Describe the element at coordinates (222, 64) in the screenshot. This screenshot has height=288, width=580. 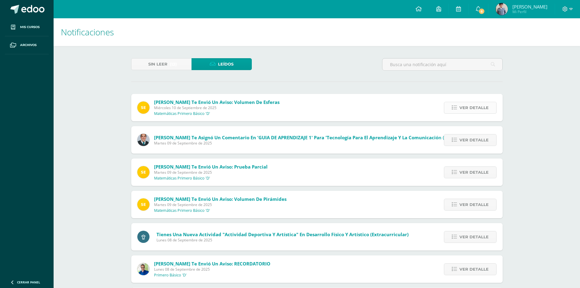
I see `a: Leídos` at that location.